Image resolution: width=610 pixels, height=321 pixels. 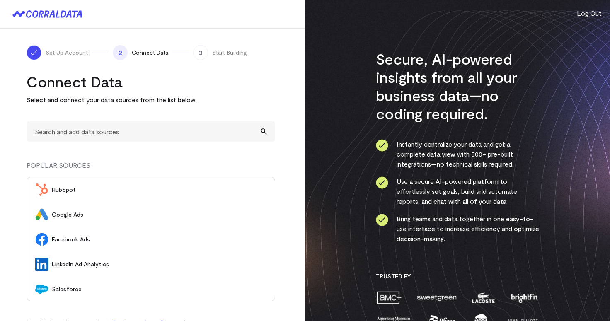 What do you see at coordinates (159, 289) in the screenshot?
I see `span: Salesforce` at bounding box center [159, 289].